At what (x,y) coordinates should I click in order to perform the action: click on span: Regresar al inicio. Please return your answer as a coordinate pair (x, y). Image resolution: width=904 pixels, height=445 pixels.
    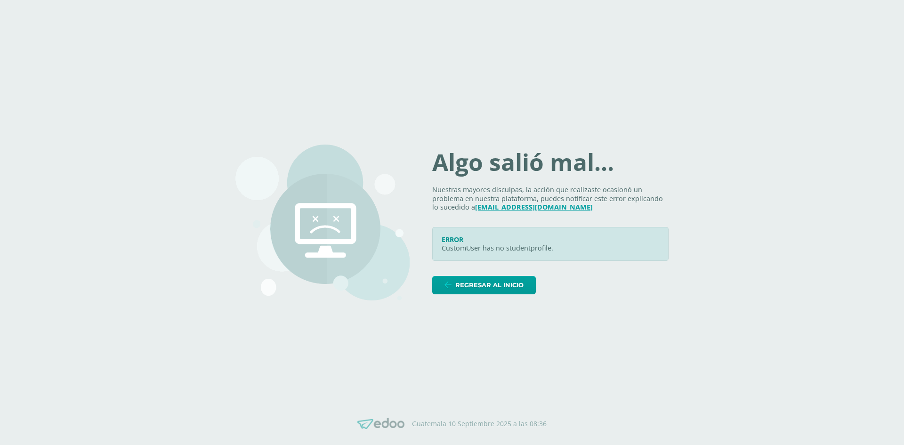
    Looking at the image, I should click on (489, 285).